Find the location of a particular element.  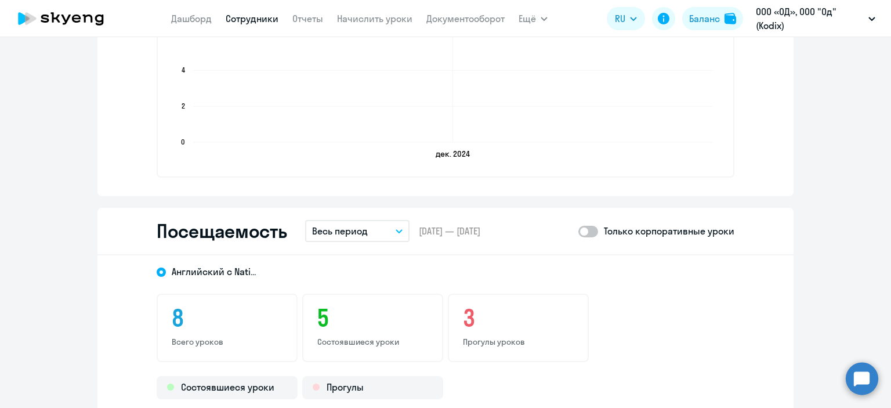

text: 0 is located at coordinates (183, 142).